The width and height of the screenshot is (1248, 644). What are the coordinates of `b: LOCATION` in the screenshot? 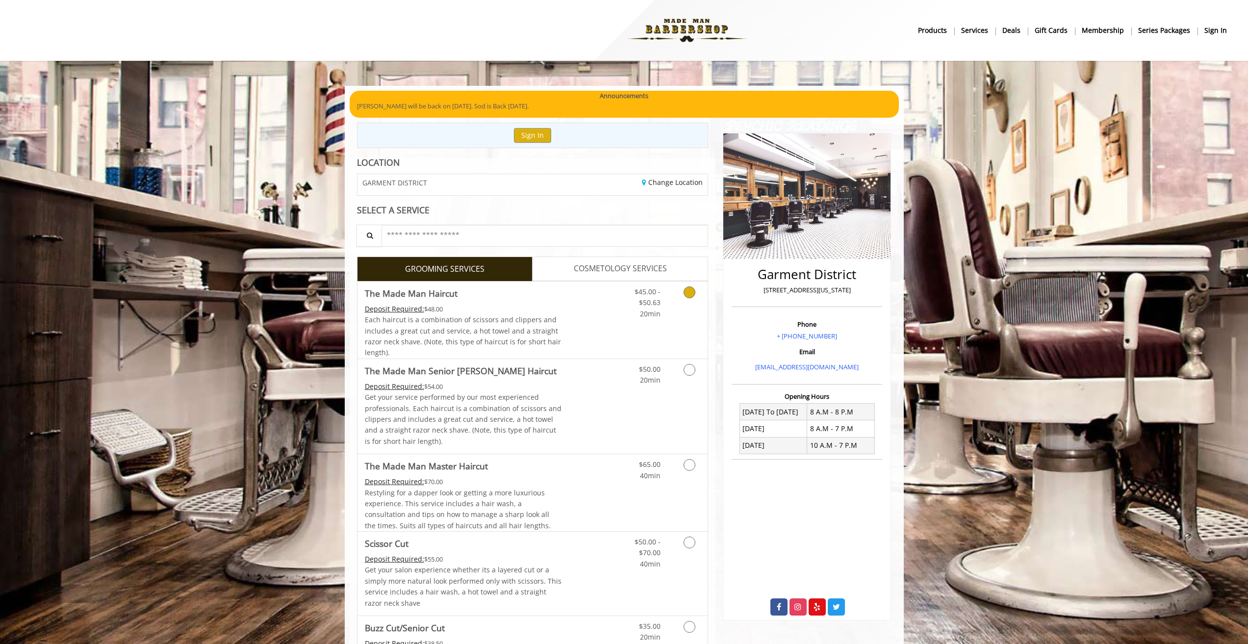 It's located at (378, 162).